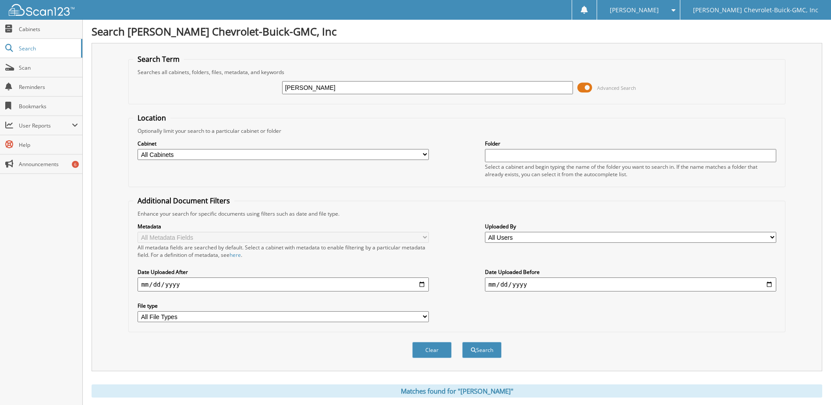 This screenshot has width=831, height=405. Describe the element at coordinates (45, 125) in the screenshot. I see `span: User Reports` at that location.